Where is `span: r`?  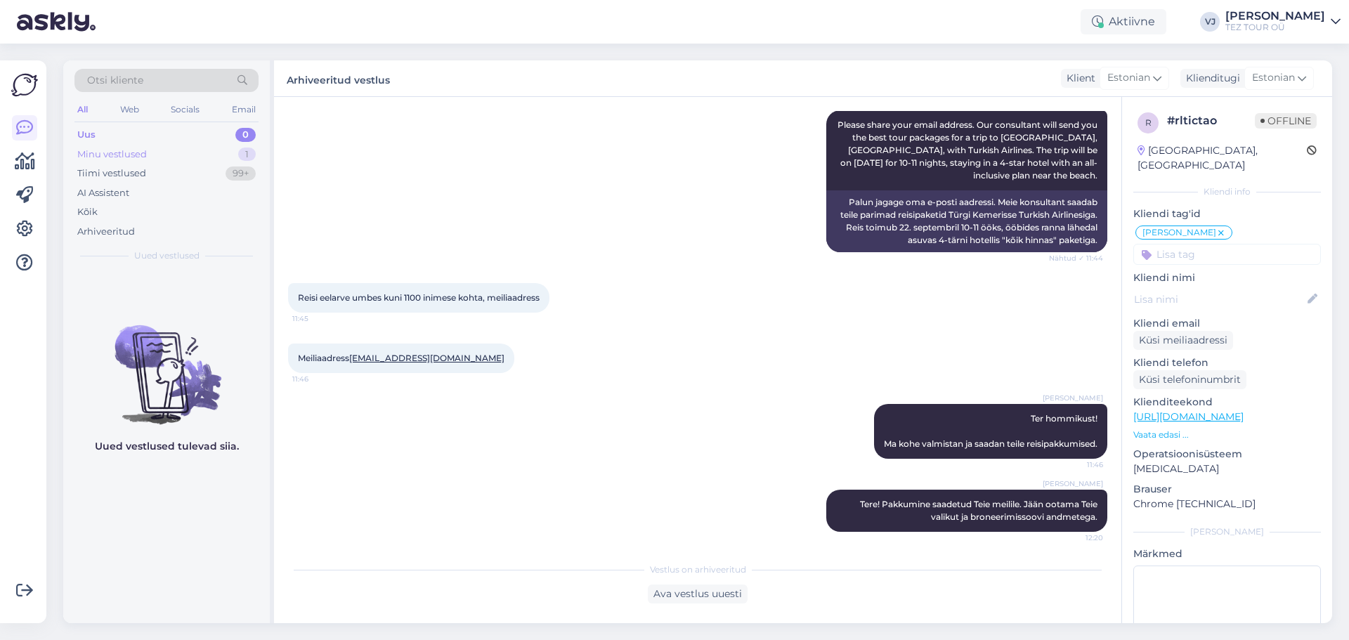 span: r is located at coordinates (1148, 122).